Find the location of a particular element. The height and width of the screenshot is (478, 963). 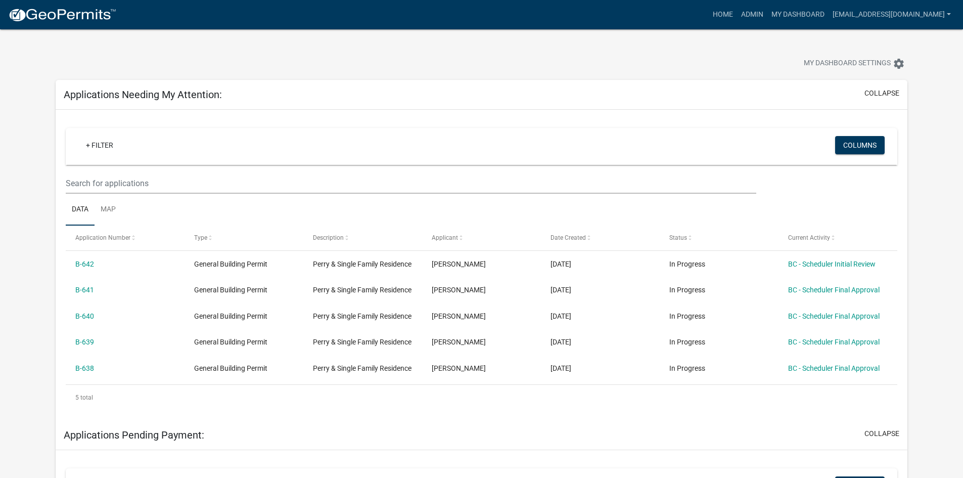

a: B-640 is located at coordinates (84, 316).